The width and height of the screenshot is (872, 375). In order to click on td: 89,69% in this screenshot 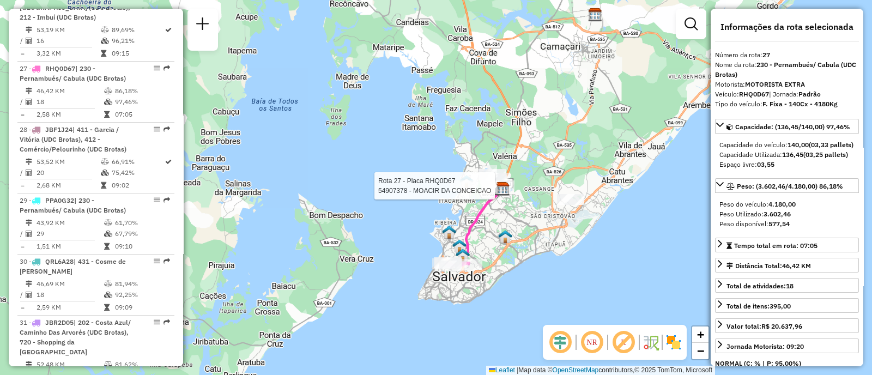, I will do `click(137, 30)`.